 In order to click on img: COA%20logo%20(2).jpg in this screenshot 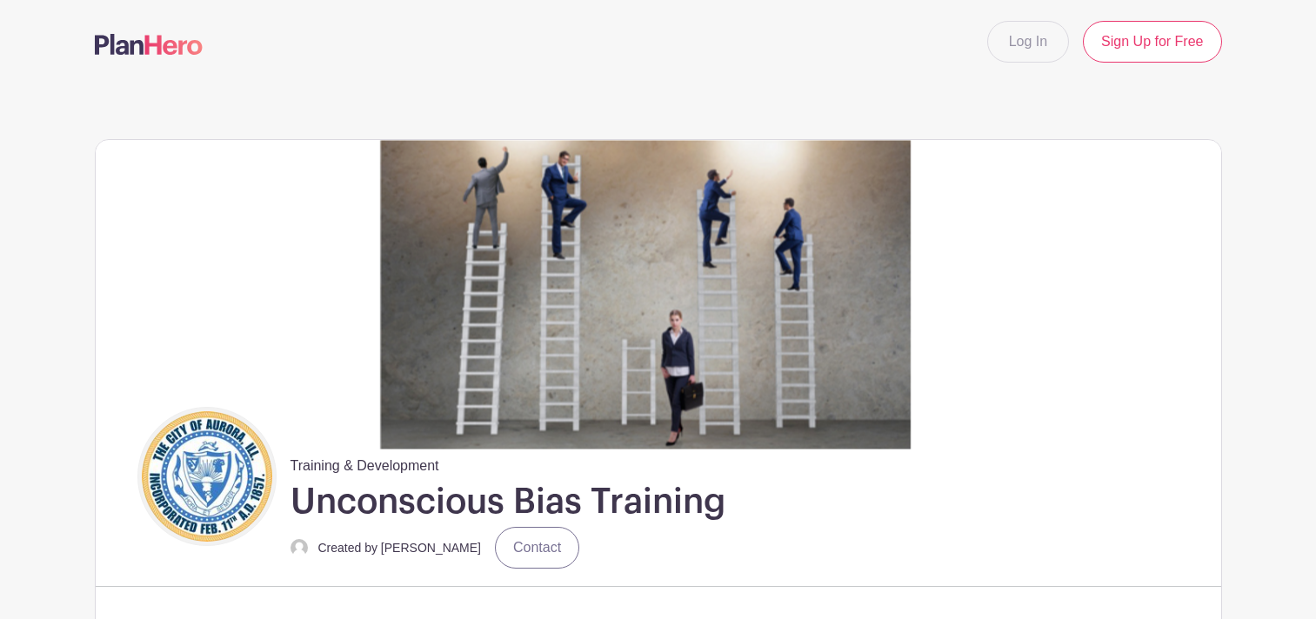, I will do `click(207, 477)`.